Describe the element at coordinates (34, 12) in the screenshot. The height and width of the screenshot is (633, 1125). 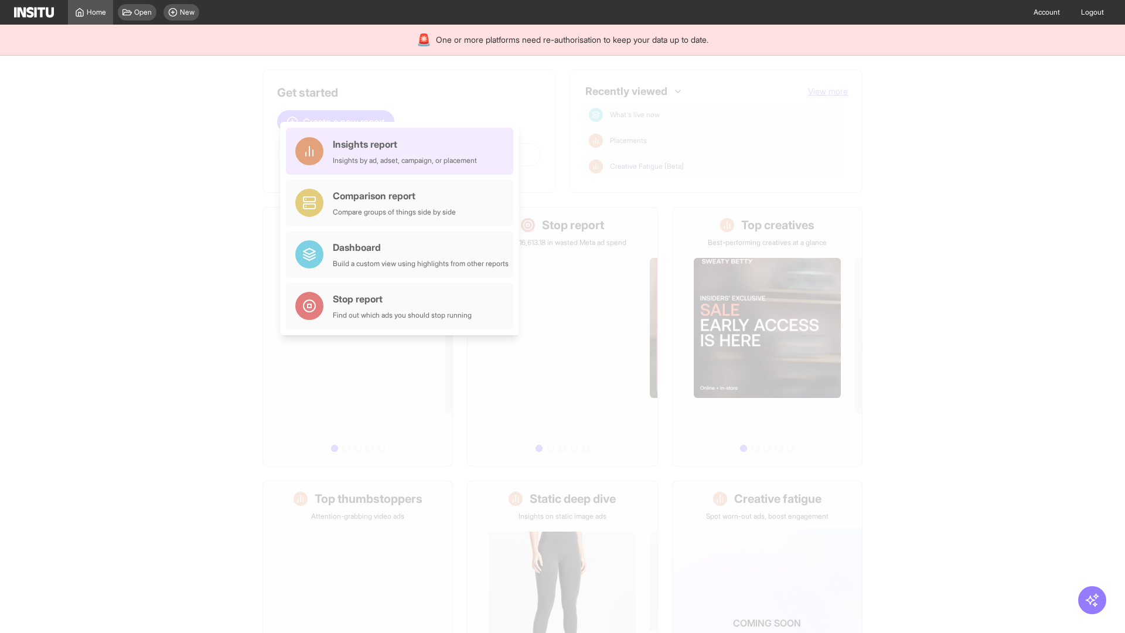
I see `img: Logo` at that location.